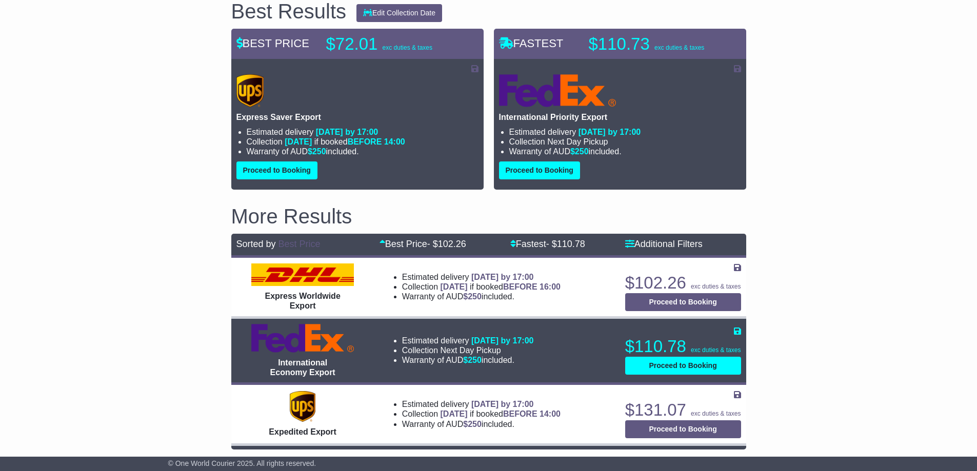  I want to click on img: FedEx Express: International Priority Export, so click(557, 91).